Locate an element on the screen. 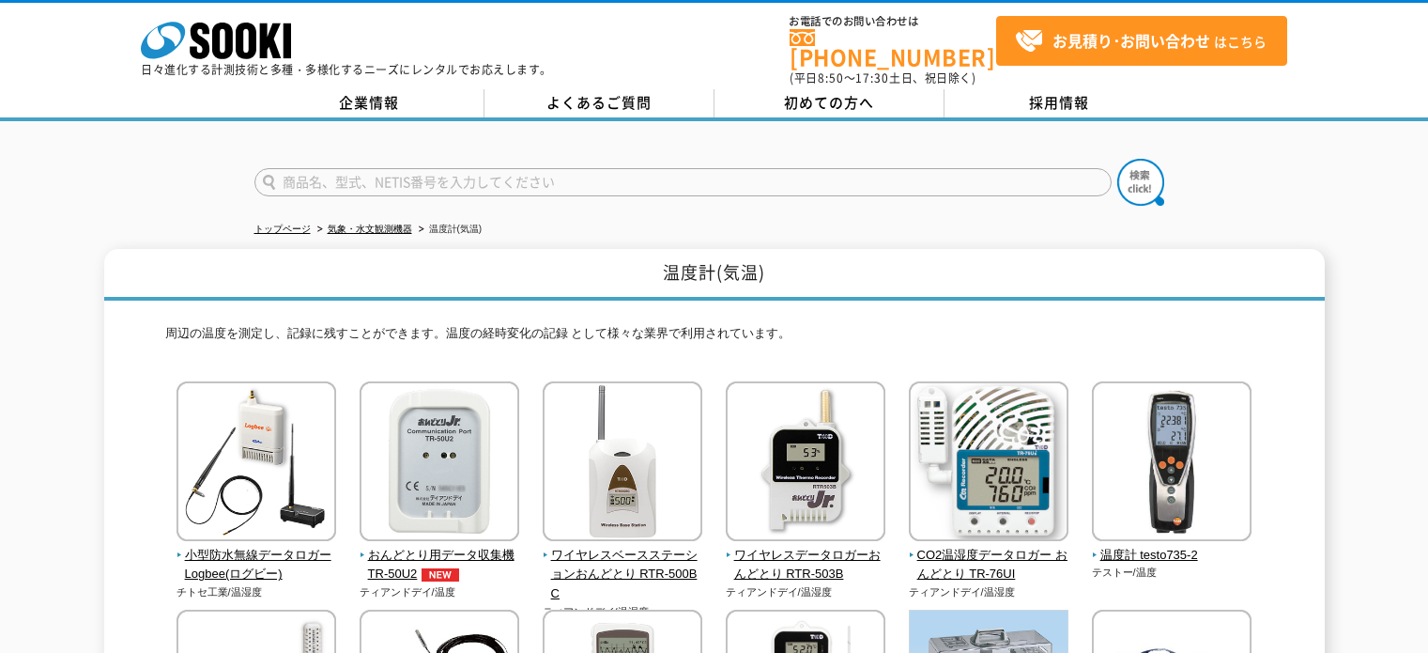  li: 温度計(気温) is located at coordinates (449, 229).